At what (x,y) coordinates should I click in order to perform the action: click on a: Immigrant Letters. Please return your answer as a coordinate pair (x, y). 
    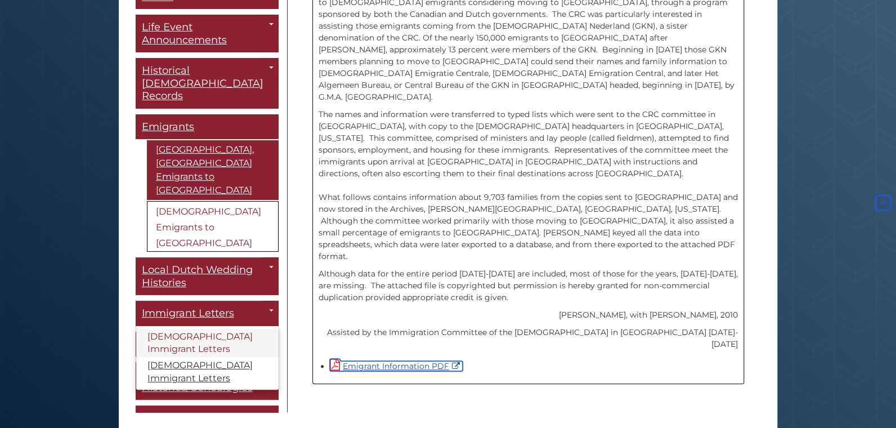
    Looking at the image, I should click on (207, 313).